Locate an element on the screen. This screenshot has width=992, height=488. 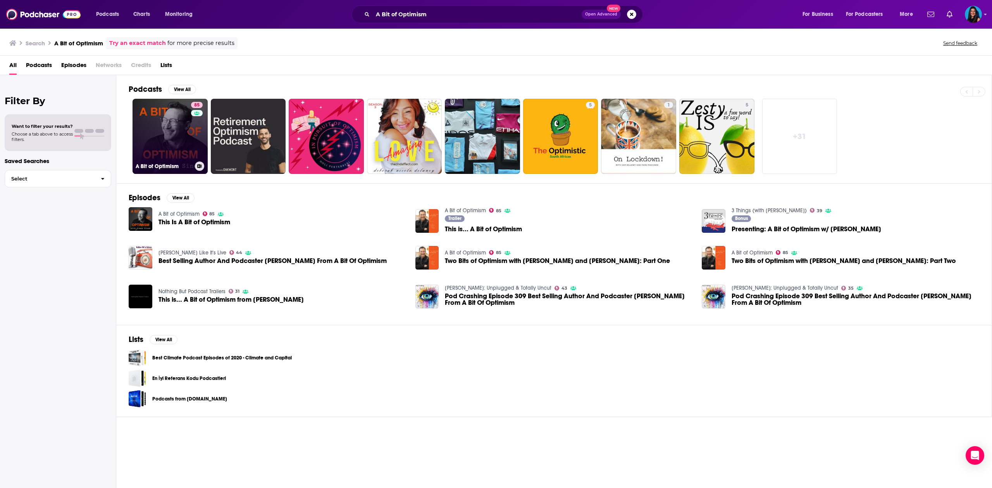
span: Podcasts is located at coordinates (107, 14).